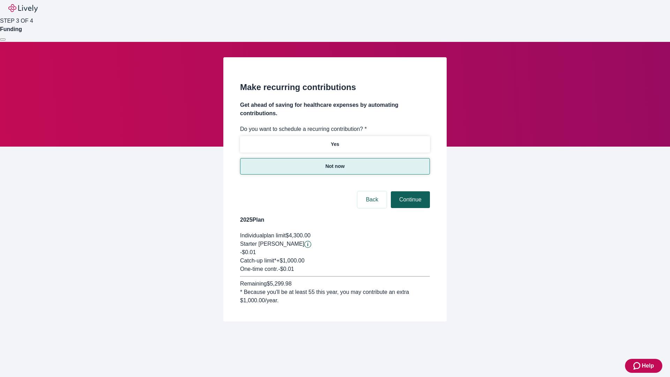 This screenshot has height=377, width=670. What do you see at coordinates (263, 235) in the screenshot?
I see `span: Individual plan limit` at bounding box center [263, 235].